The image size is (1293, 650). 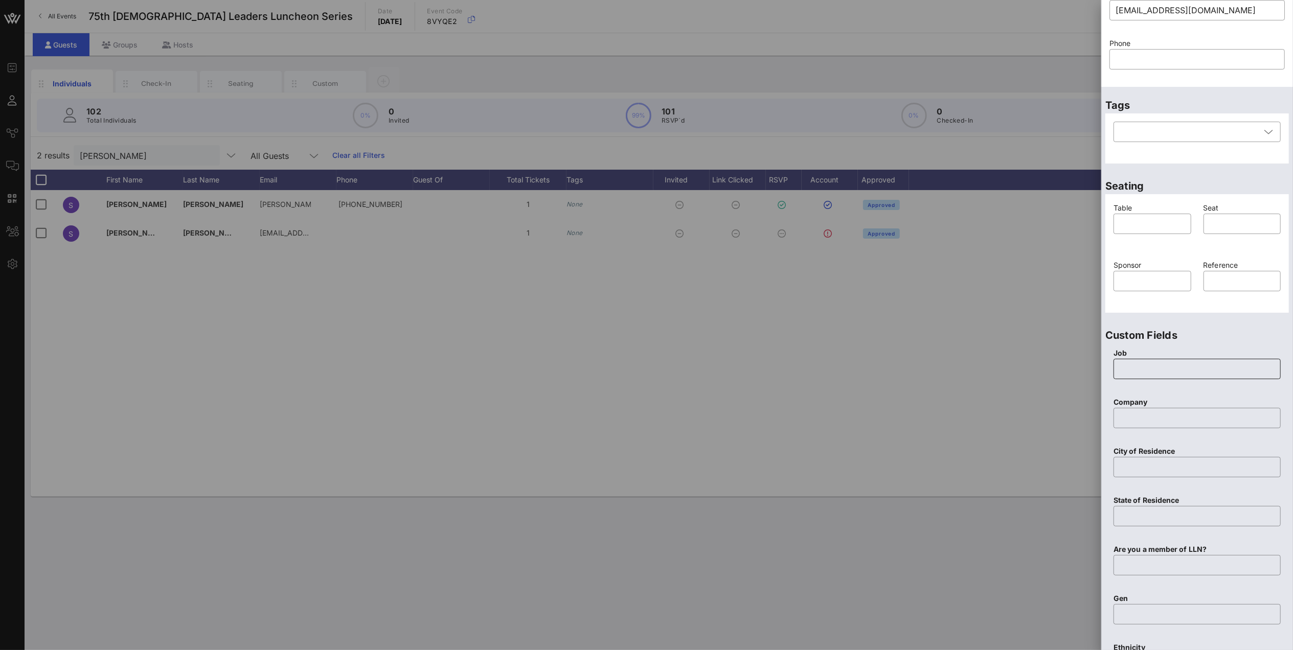 I want to click on p: Sponsor, so click(x=1152, y=265).